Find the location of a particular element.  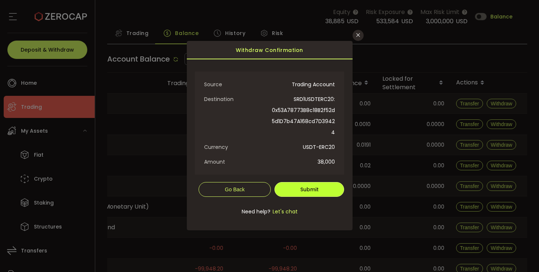

span: Source is located at coordinates (237, 84).